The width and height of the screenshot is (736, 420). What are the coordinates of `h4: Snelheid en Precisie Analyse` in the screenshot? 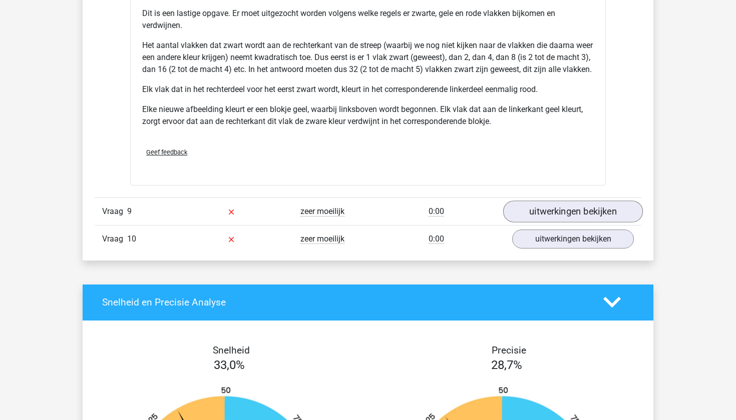 It's located at (345, 302).